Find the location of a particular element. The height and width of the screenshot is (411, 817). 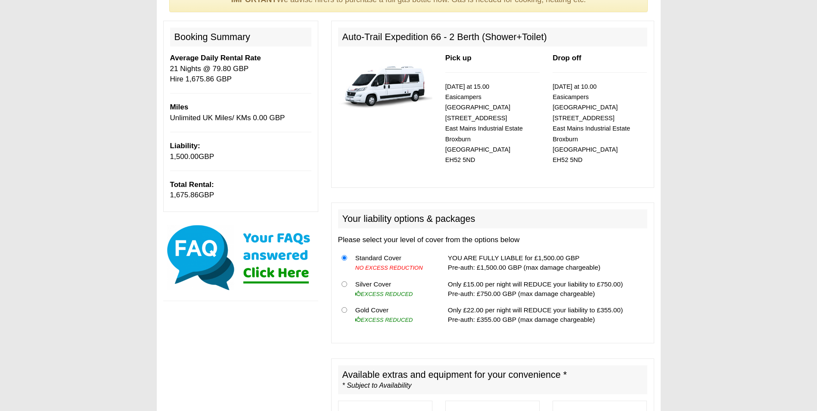

p: 21 Nights @ 79.80 GBP Hire 1,675.86 GBP is located at coordinates (241, 68).